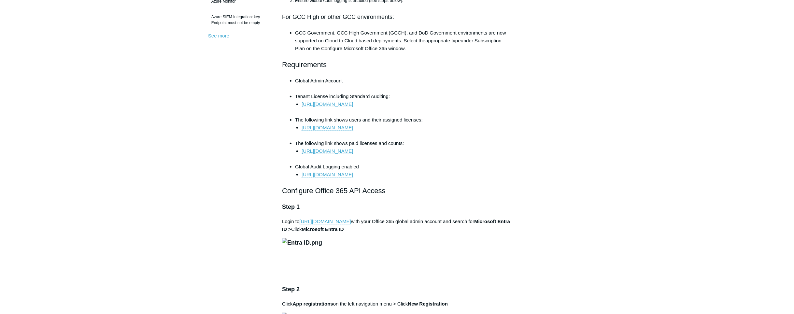 This screenshot has width=794, height=314. Describe the element at coordinates (240, 20) in the screenshot. I see `a: Azure SIEM Integration: key Endpoint must not be empty` at that location.